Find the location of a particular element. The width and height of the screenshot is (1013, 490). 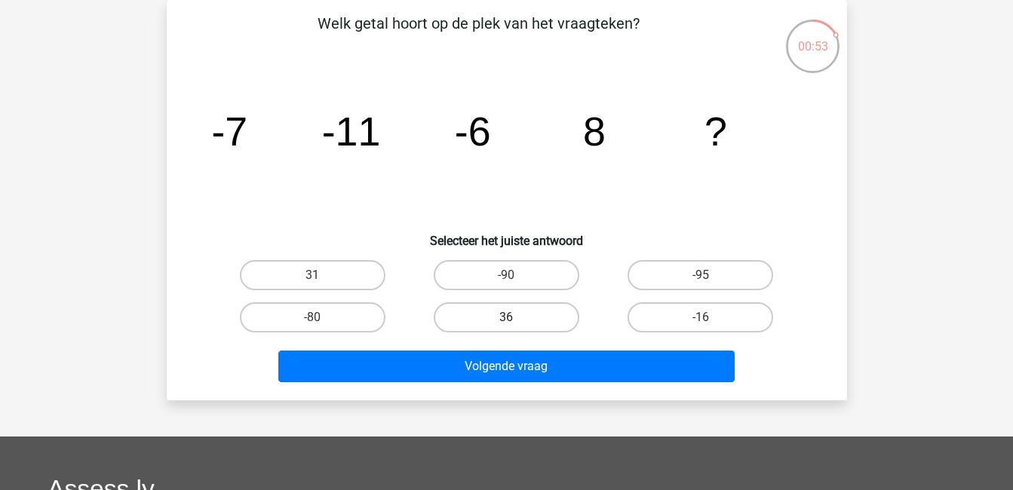

h6: Selecteer het juiste antwoord is located at coordinates (507, 235).